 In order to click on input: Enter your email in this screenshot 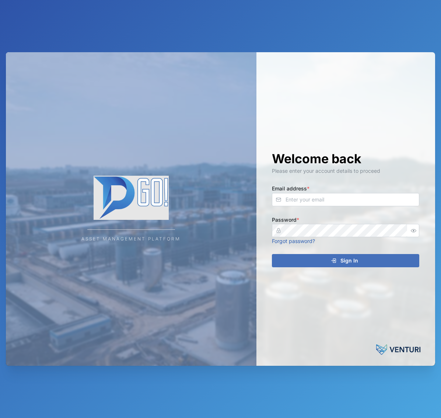, I will do `click(345, 200)`.